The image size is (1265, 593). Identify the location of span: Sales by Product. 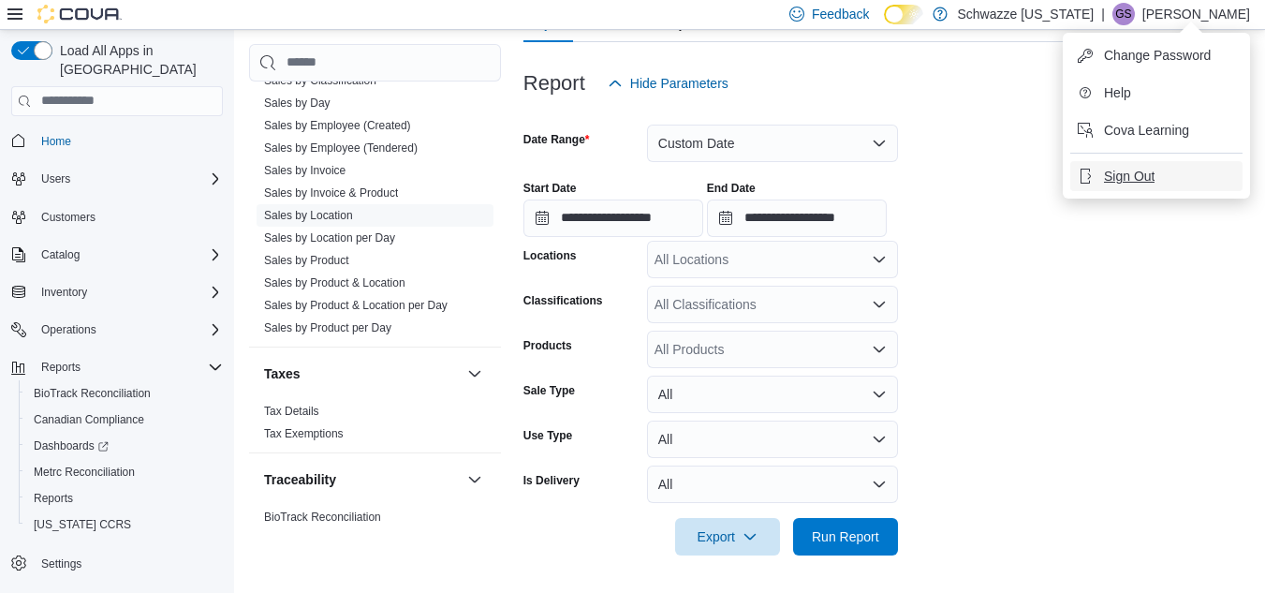
(306, 260).